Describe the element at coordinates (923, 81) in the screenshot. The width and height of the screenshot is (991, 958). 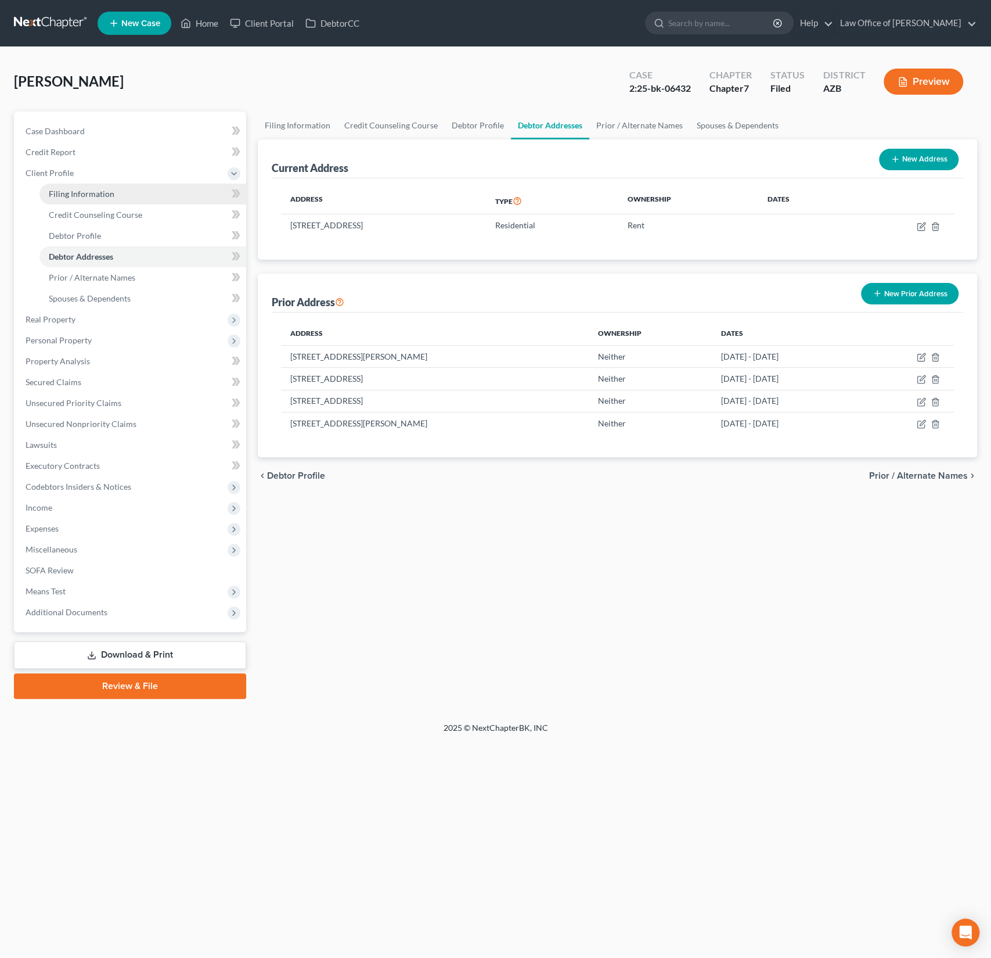
I see `button: Preview` at that location.